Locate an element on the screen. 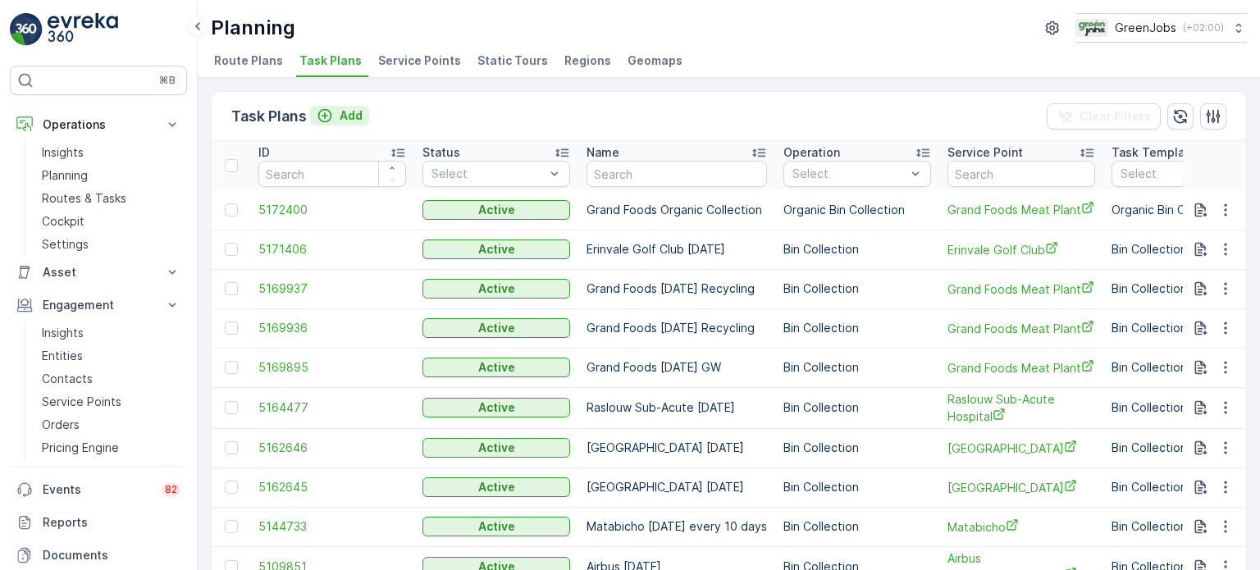  p: Cockpit is located at coordinates (63, 221).